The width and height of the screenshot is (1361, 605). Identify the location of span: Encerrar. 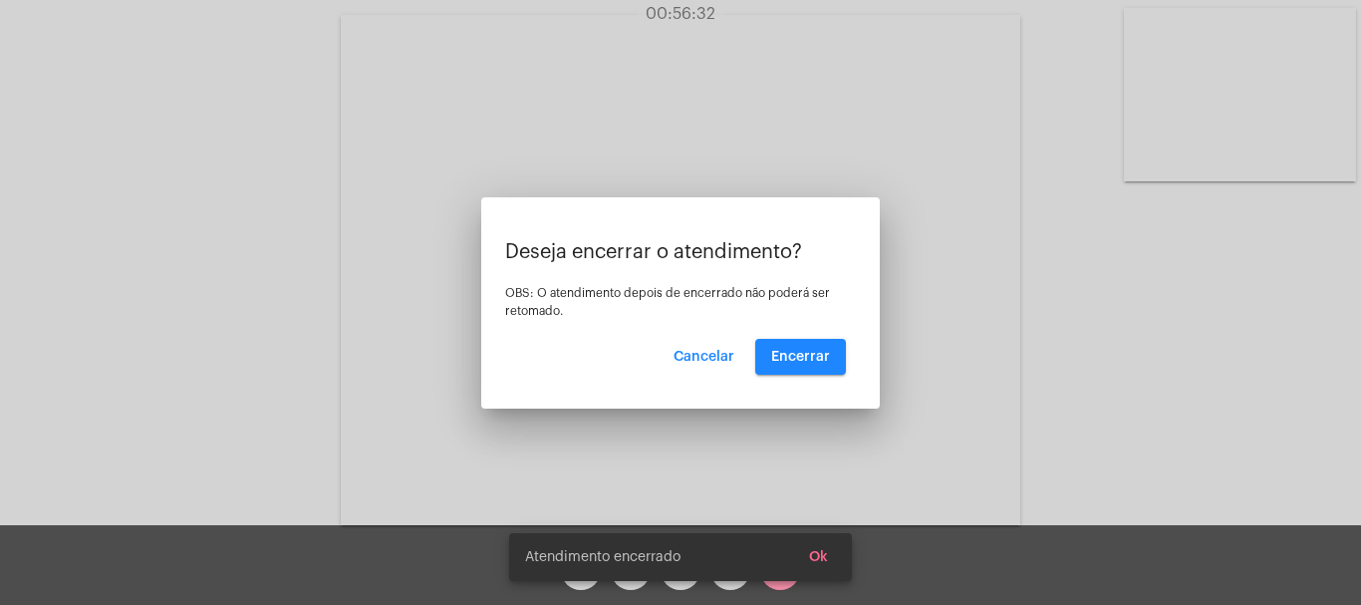
(800, 357).